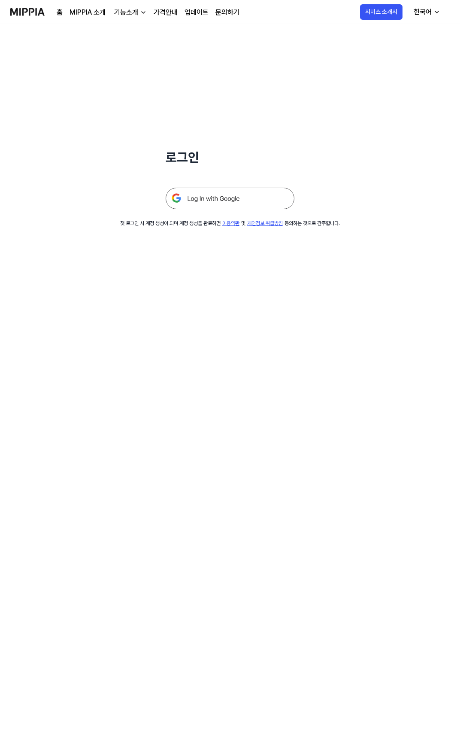 The width and height of the screenshot is (460, 752). I want to click on div: 첫 로그인 시 계정 생성이 되며 계정 생성을 완료하면 및 동의하는 것으로 간주합니다., so click(230, 223).